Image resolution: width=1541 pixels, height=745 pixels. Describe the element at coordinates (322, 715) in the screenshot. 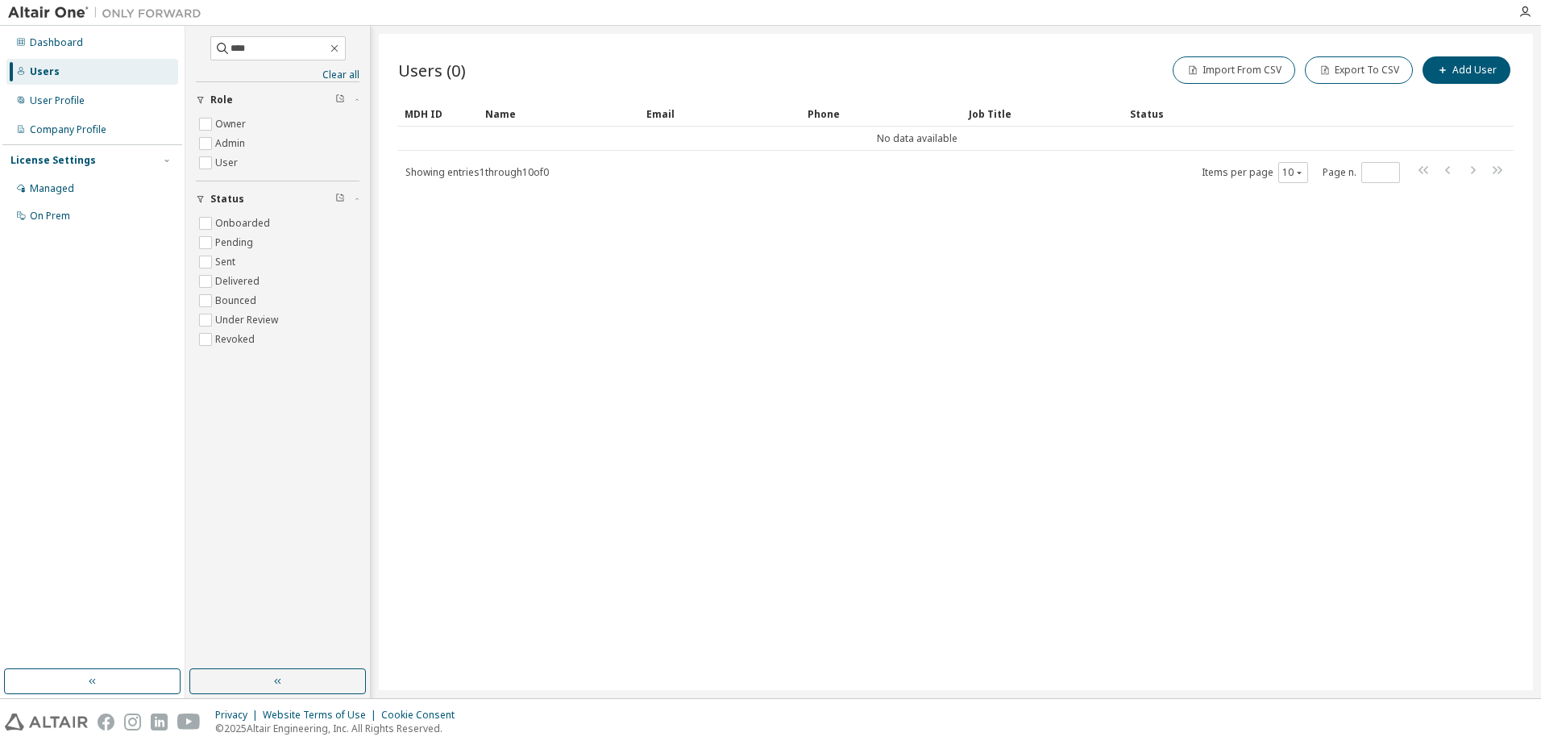

I see `div: Website Terms of Use` at that location.